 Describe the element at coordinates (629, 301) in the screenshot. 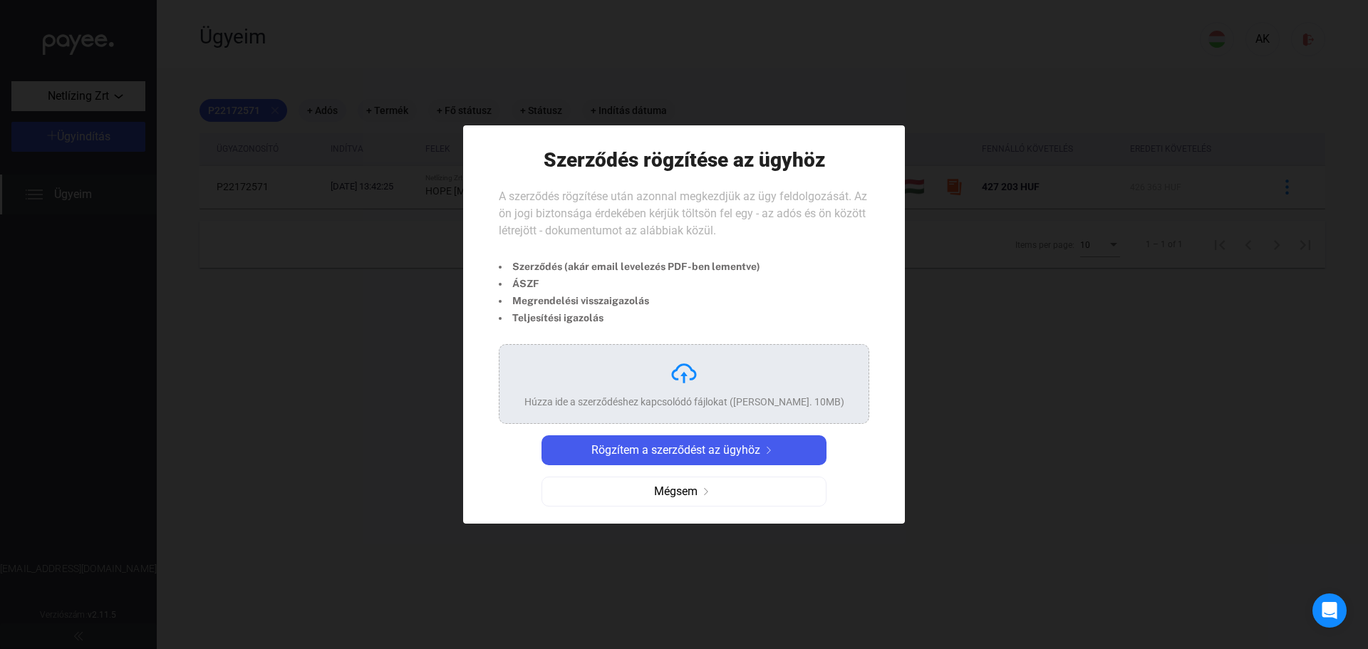

I see `li: Megrendelési visszaigazolás` at that location.